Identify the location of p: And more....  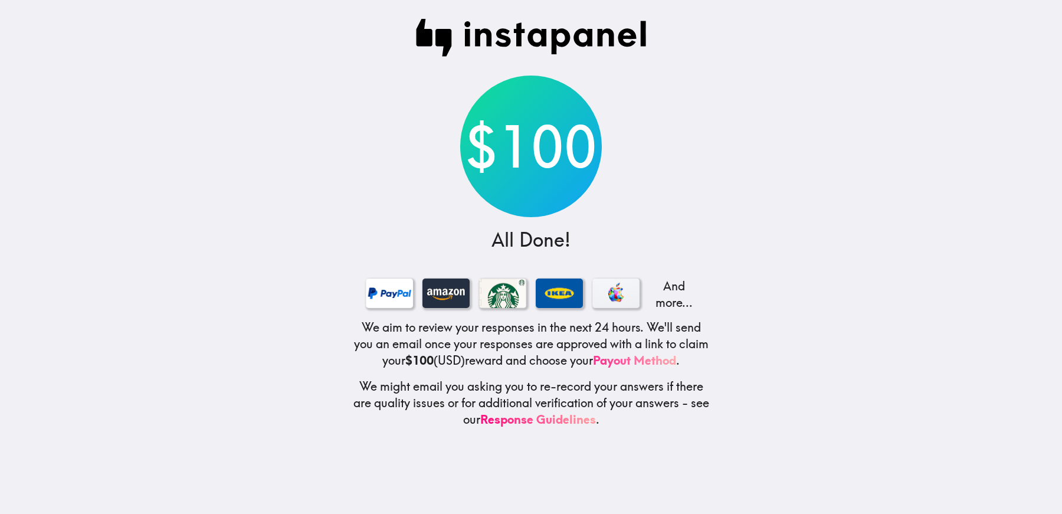
(672, 294).